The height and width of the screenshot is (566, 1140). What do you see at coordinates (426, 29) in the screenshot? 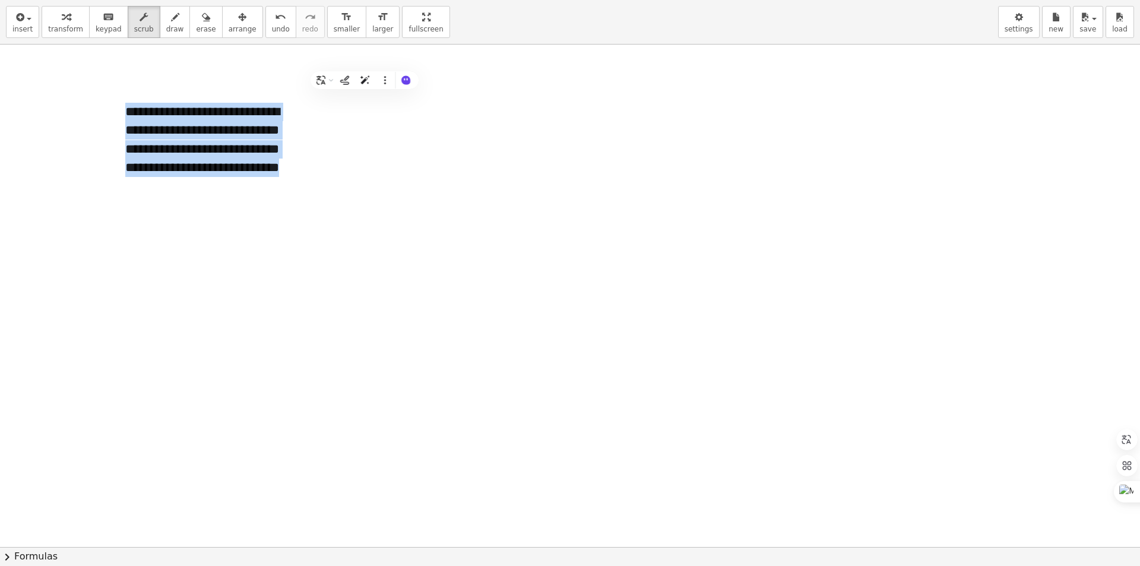
I see `span: fullscreen` at bounding box center [426, 29].